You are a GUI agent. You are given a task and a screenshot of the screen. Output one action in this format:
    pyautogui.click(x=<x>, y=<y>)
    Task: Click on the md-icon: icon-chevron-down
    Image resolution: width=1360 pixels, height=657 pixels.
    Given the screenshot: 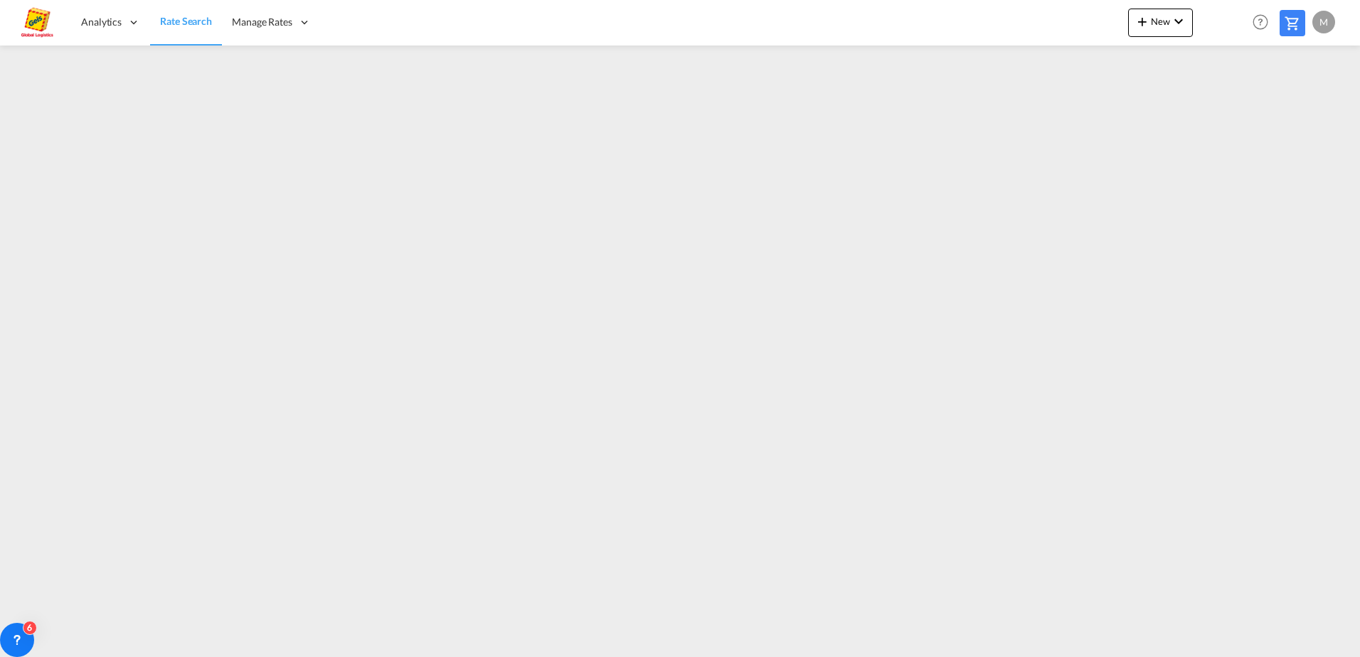 What is the action you would take?
    pyautogui.click(x=1178, y=21)
    